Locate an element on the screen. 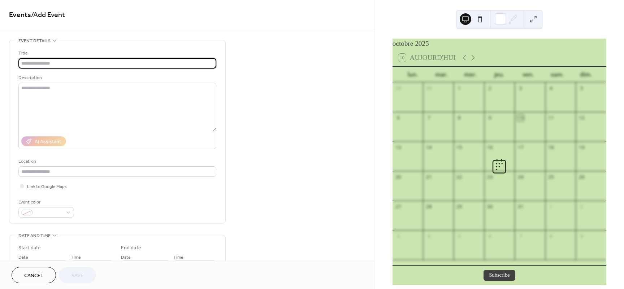 This screenshot has height=289, width=624. div: 19 is located at coordinates (582, 147).